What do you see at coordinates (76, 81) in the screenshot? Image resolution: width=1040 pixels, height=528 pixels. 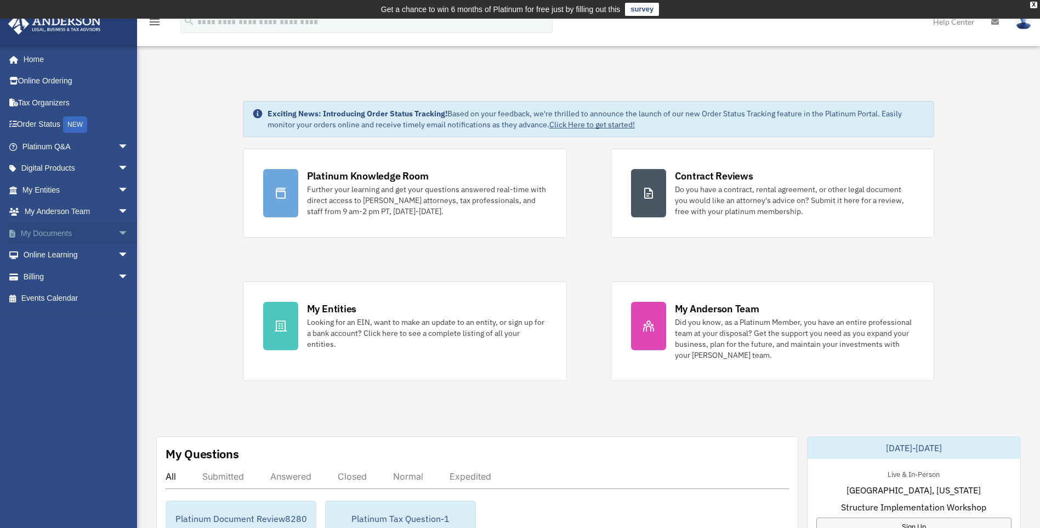 I see `a: Online Ordering` at bounding box center [76, 81].